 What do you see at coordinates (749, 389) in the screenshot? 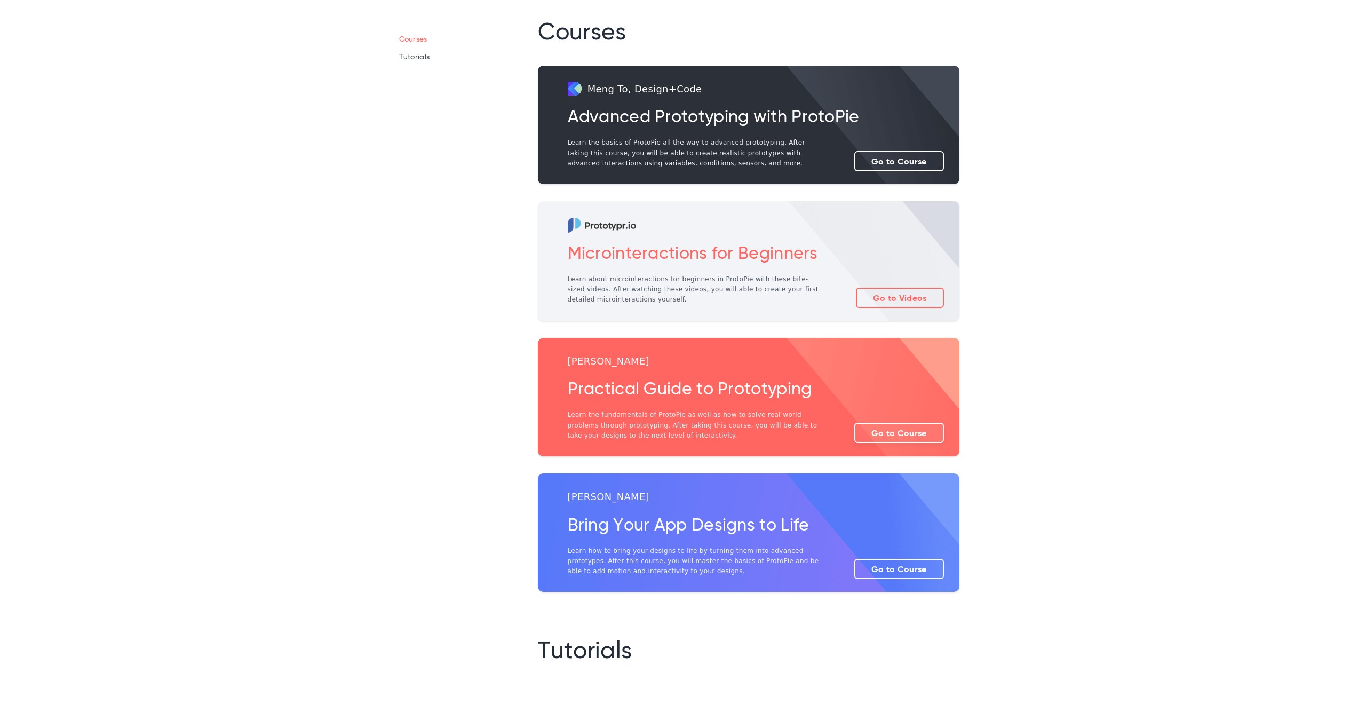
I see `h2: Practical Guide to Prototyping` at bounding box center [749, 389].